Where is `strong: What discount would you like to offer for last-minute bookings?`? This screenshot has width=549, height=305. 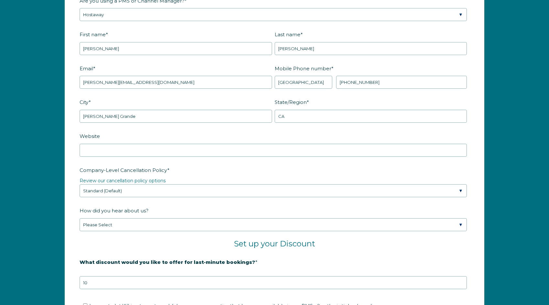
strong: What discount would you like to offer for last-minute bookings? is located at coordinates (167, 262).